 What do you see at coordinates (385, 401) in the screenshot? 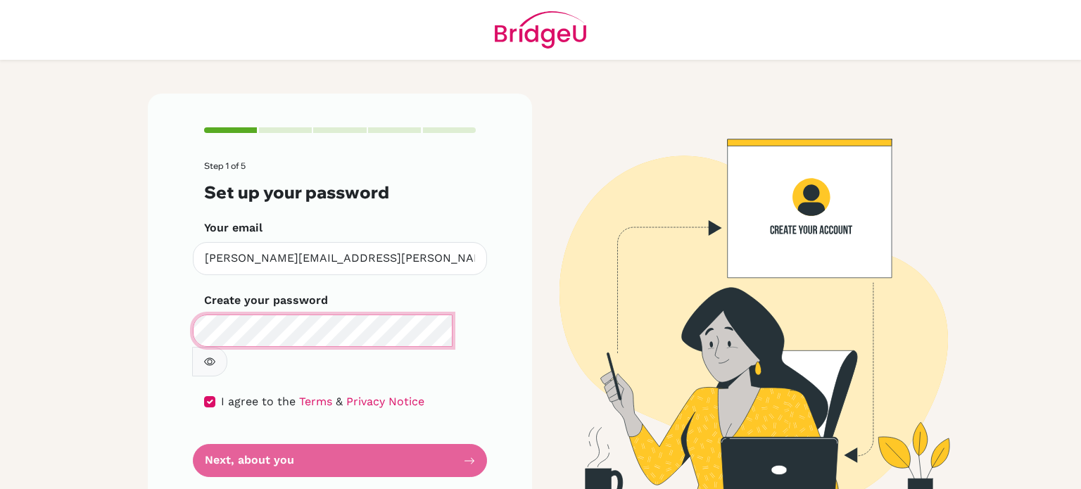
I see `a: Privacy Notice` at bounding box center [385, 401].